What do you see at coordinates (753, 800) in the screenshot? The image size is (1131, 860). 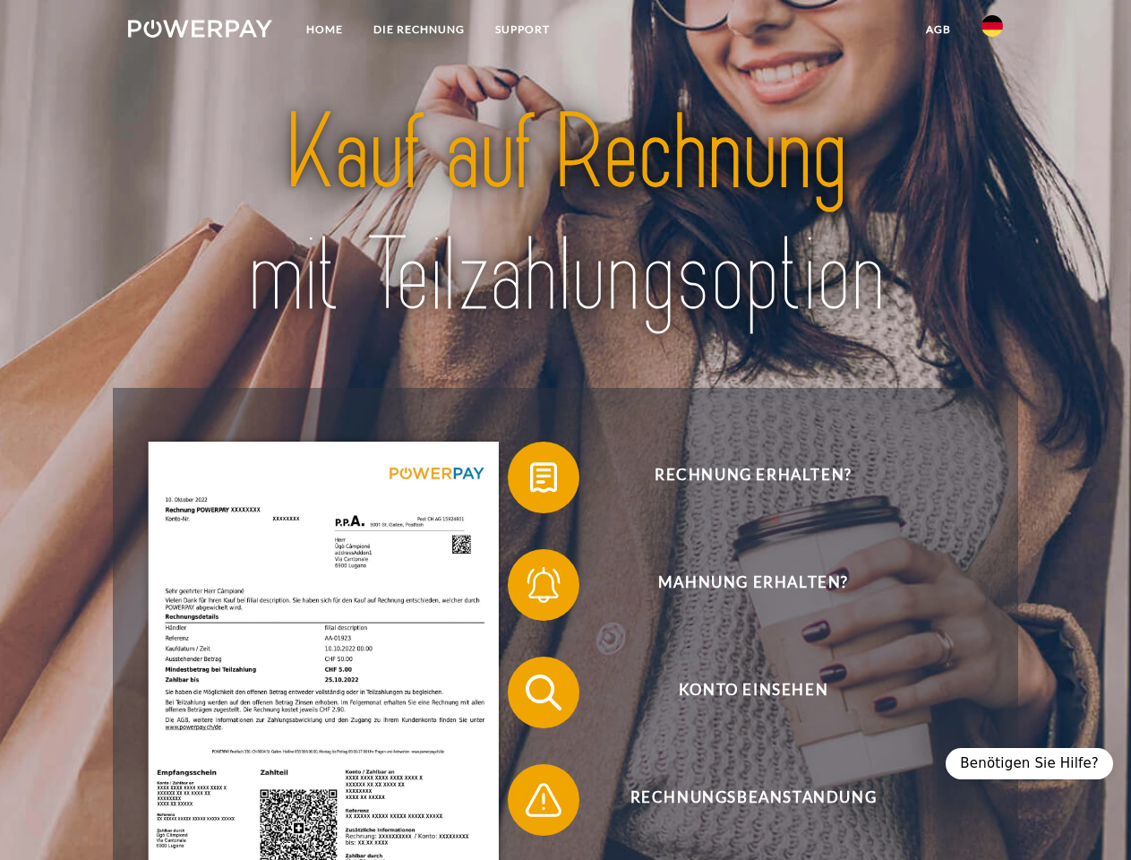 I see `span: Rechnungsbeanstandung` at bounding box center [753, 800].